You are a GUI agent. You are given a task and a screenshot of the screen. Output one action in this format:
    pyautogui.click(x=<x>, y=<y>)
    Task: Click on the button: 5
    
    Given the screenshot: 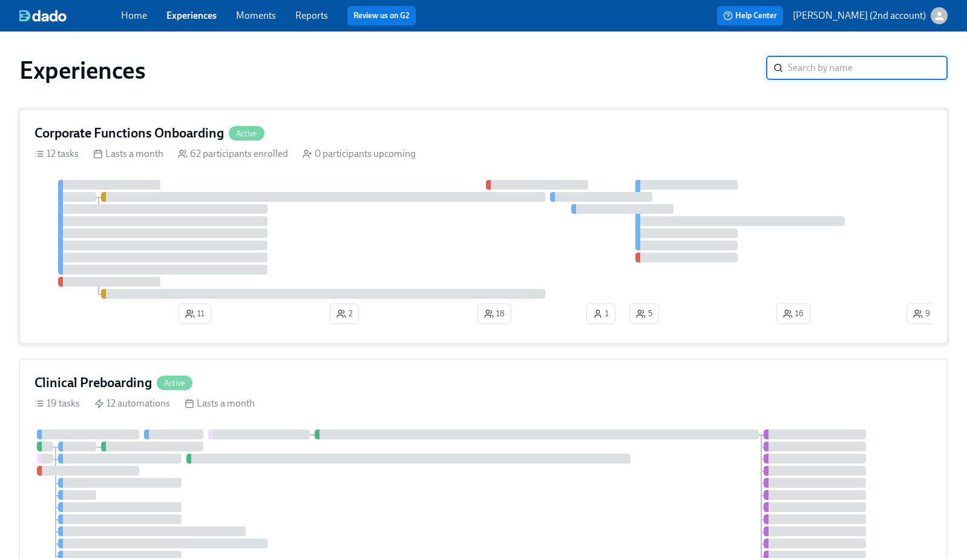 What is the action you would take?
    pyautogui.click(x=644, y=314)
    